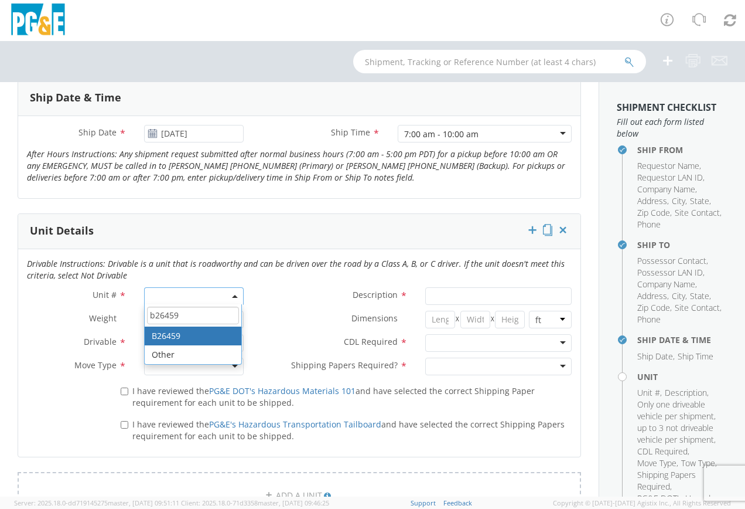 This screenshot has height=509, width=745. Describe the element at coordinates (475, 319) in the screenshot. I see `input: Width` at that location.